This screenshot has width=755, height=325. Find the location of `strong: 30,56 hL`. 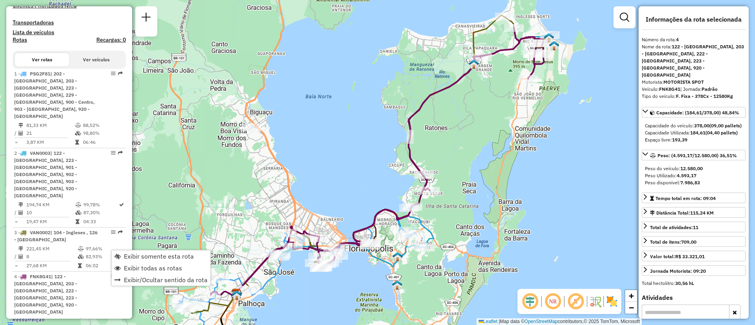

strong: 30,56 hL is located at coordinates (685, 283).